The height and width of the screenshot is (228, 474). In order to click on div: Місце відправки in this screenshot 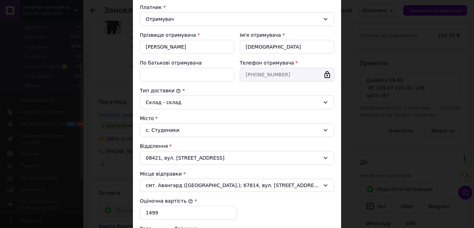, I will do `click(237, 174)`.